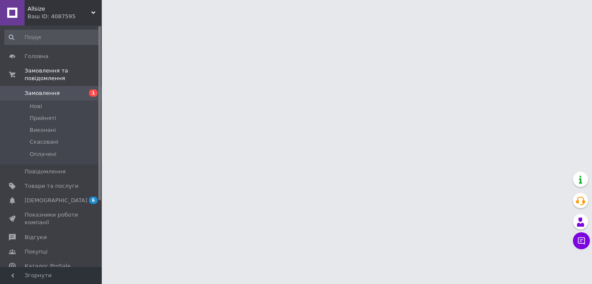  What do you see at coordinates (36, 106) in the screenshot?
I see `span: Нові` at bounding box center [36, 106].